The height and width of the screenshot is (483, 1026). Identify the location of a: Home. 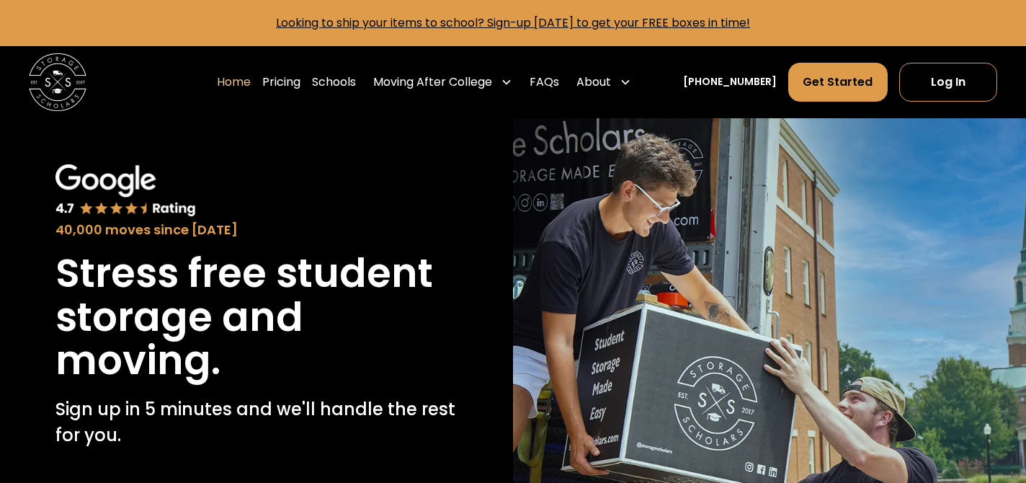
(234, 82).